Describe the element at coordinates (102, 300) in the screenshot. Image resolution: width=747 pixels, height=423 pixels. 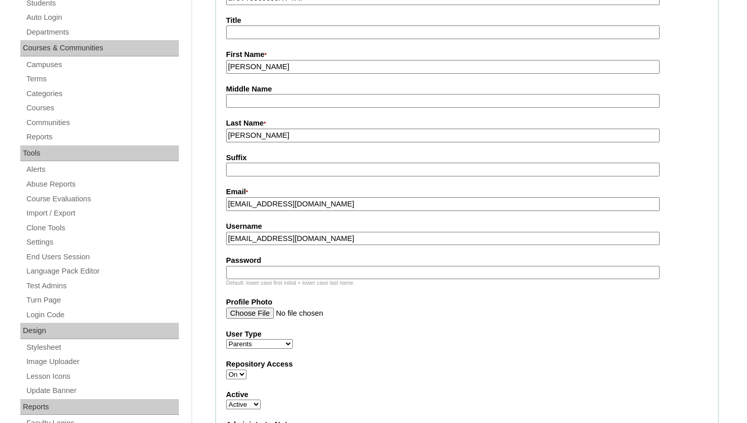
I see `a: Turn Page` at that location.